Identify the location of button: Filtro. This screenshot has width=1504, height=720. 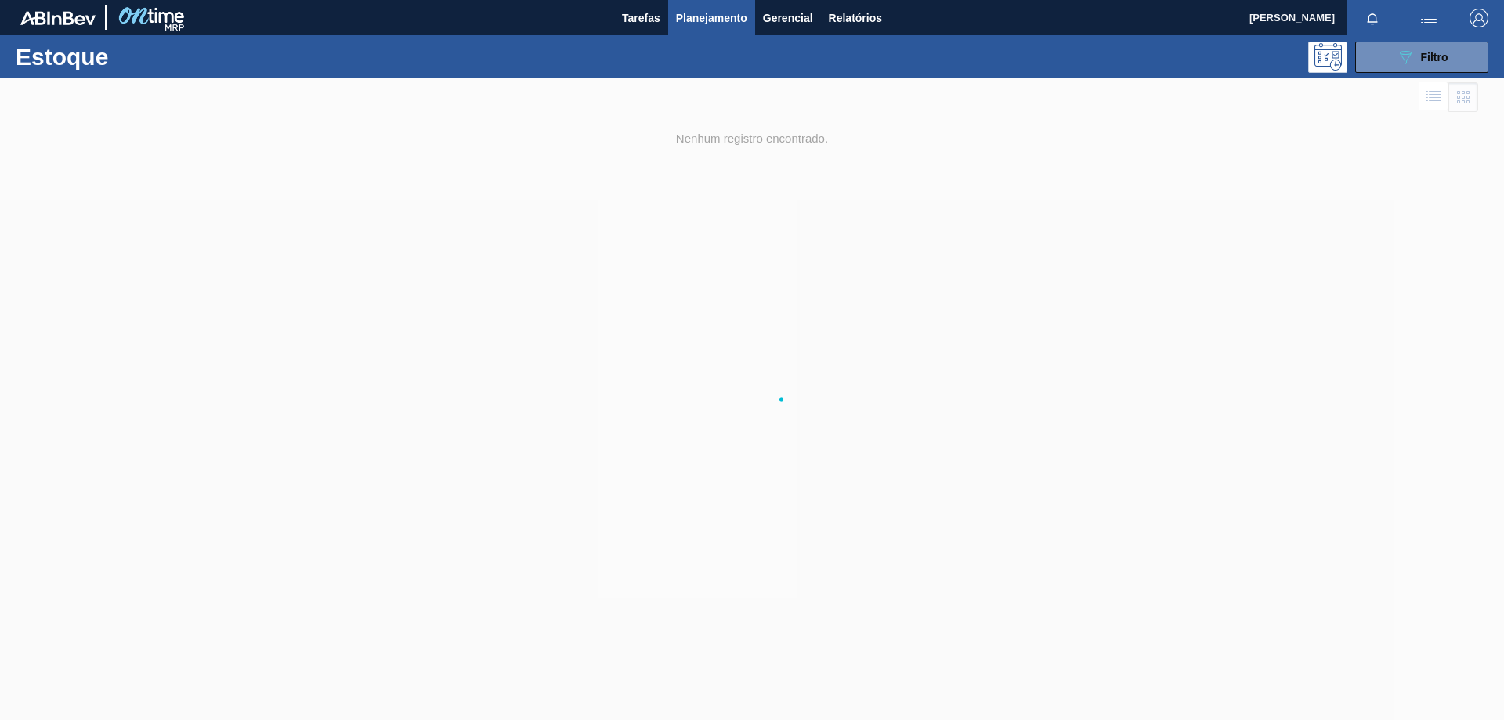
(1421, 57).